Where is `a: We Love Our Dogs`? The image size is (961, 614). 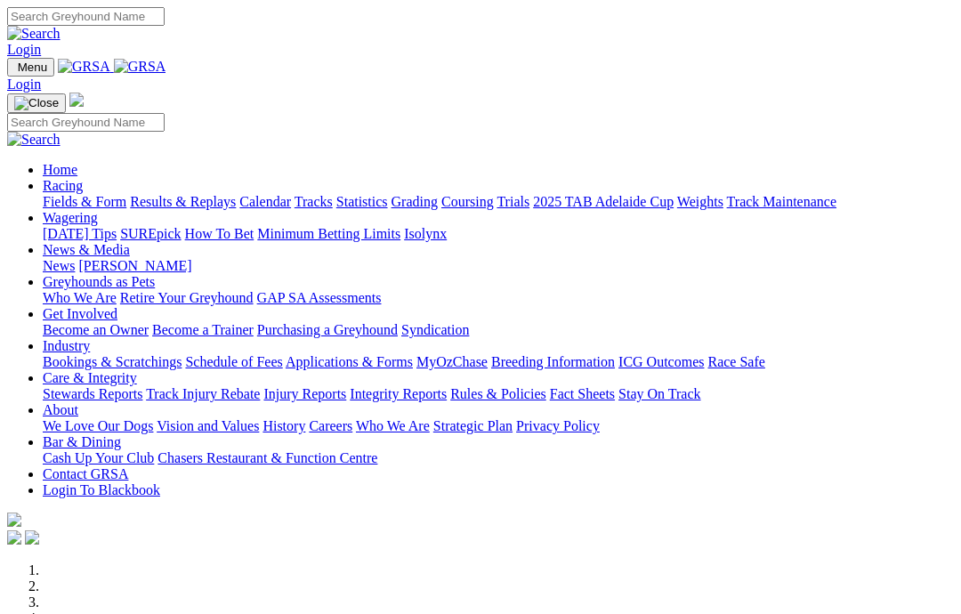
a: We Love Our Dogs is located at coordinates (98, 425).